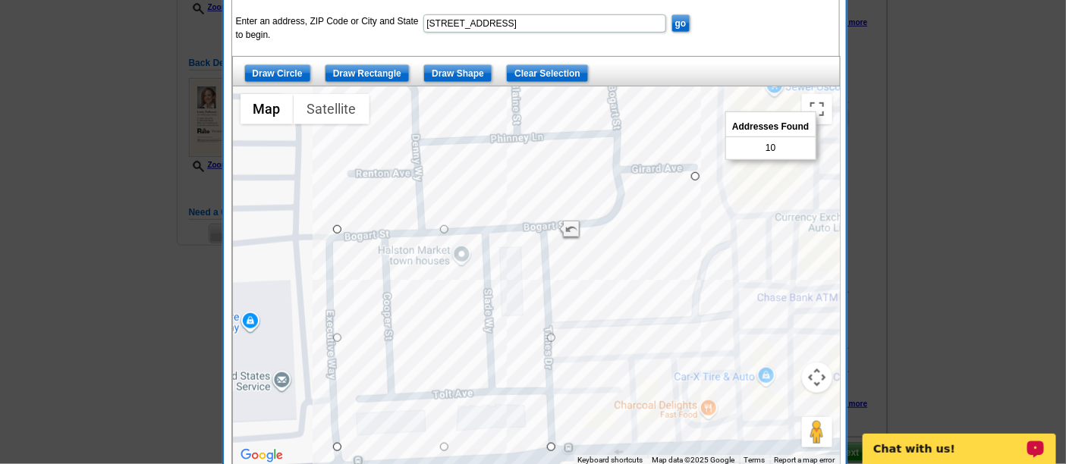  Describe the element at coordinates (755, 460) in the screenshot. I see `a: Terms` at that location.